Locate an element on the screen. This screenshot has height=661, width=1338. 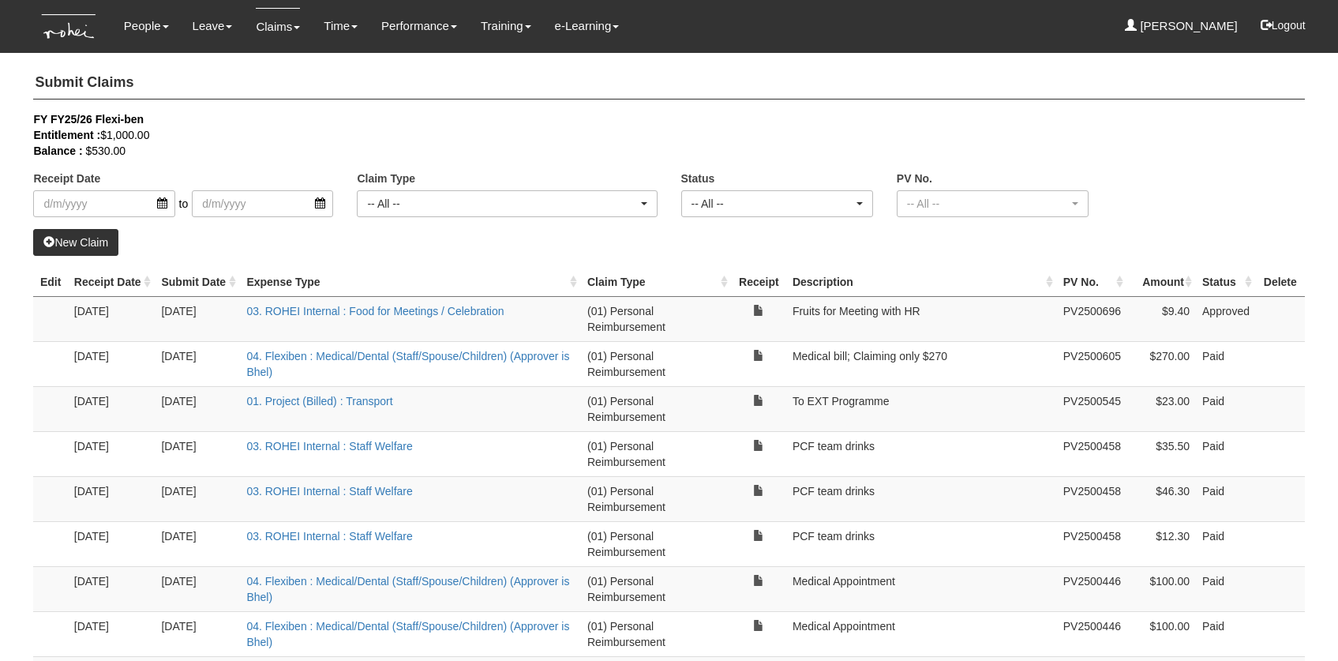
label: PV No. is located at coordinates (914, 178).